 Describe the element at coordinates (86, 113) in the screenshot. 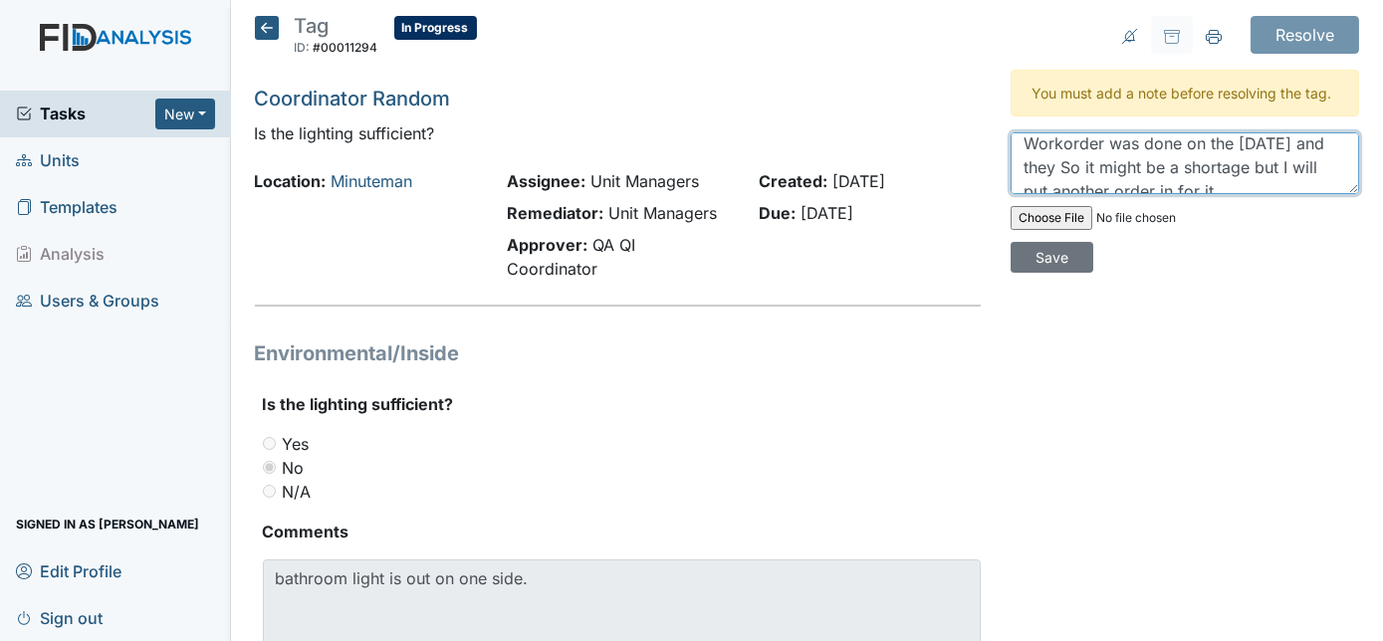

I see `span: Tasks` at that location.